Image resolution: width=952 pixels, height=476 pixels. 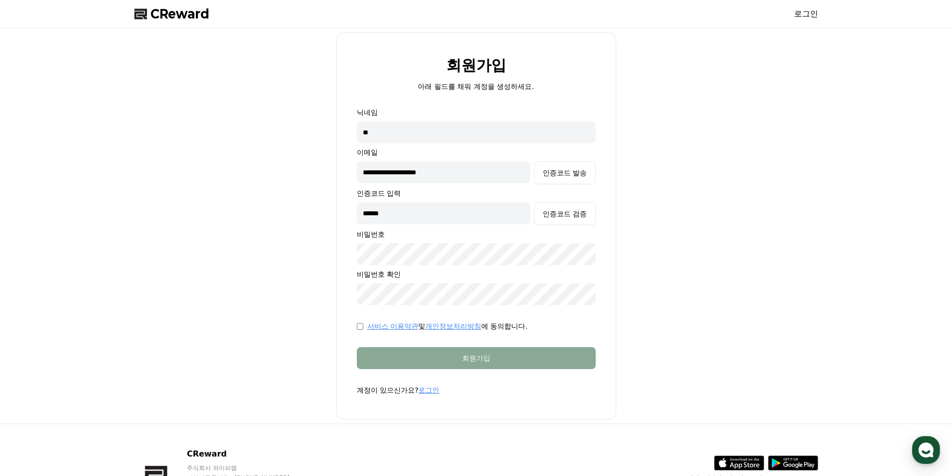 I want to click on div: 인증코드 발송, so click(x=565, y=173).